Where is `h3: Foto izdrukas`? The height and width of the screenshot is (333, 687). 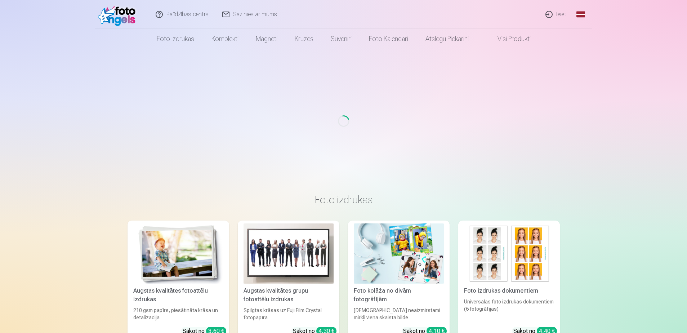 h3: Foto izdrukas is located at coordinates (344, 200).